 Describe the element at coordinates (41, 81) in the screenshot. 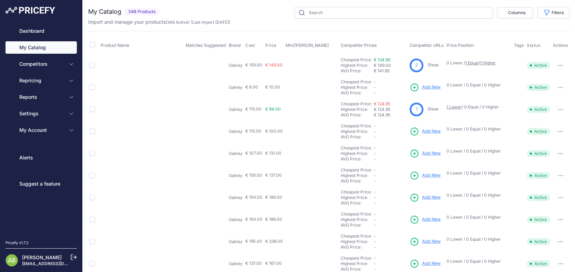

I see `button: Repricing` at that location.